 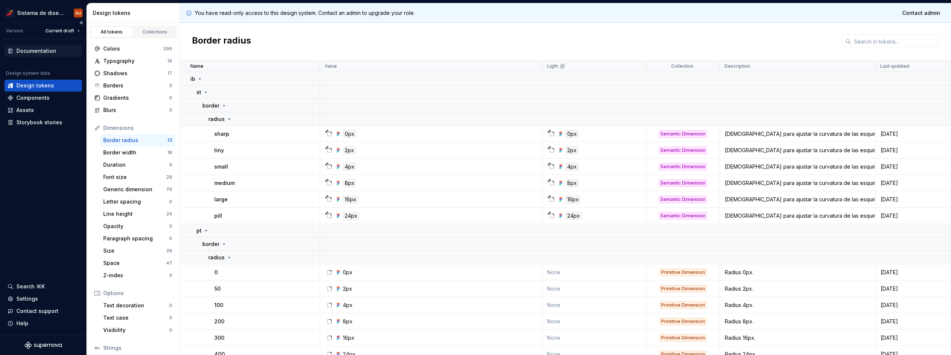 I want to click on div: Borders, so click(x=136, y=86).